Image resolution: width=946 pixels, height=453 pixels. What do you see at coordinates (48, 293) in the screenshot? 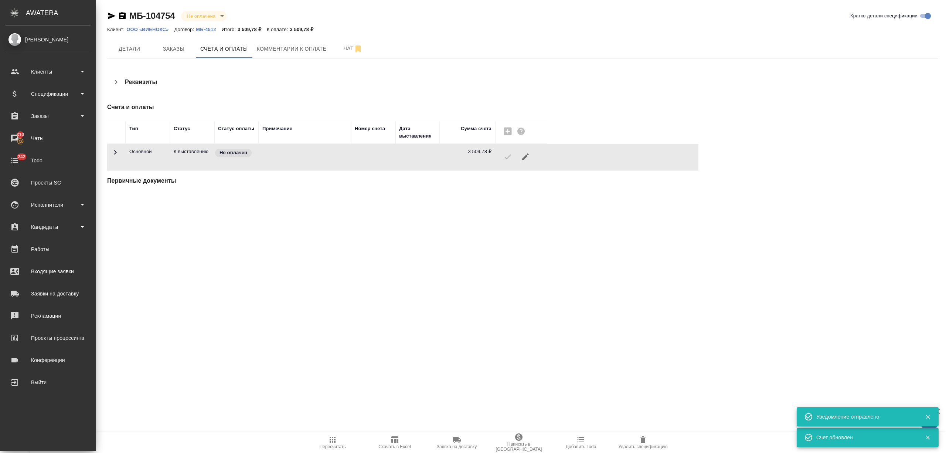
I see `a: Заявки на доставку` at bounding box center [48, 293].